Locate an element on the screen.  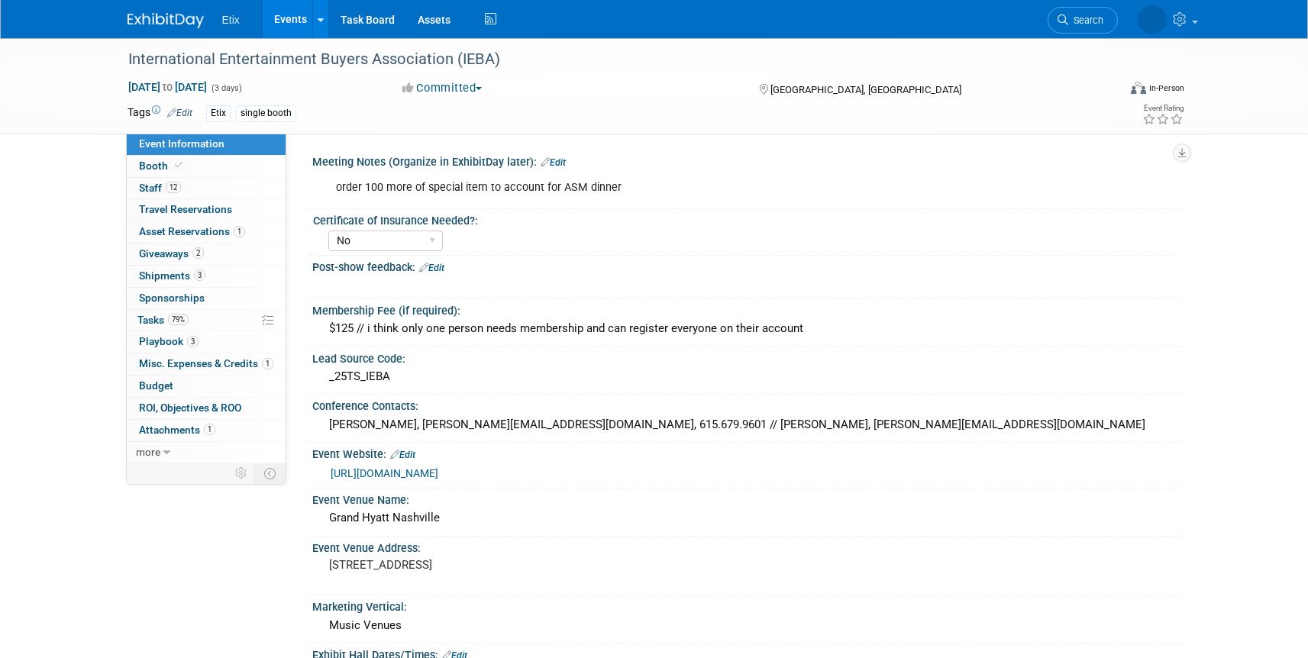
div: single booth is located at coordinates (266, 113).